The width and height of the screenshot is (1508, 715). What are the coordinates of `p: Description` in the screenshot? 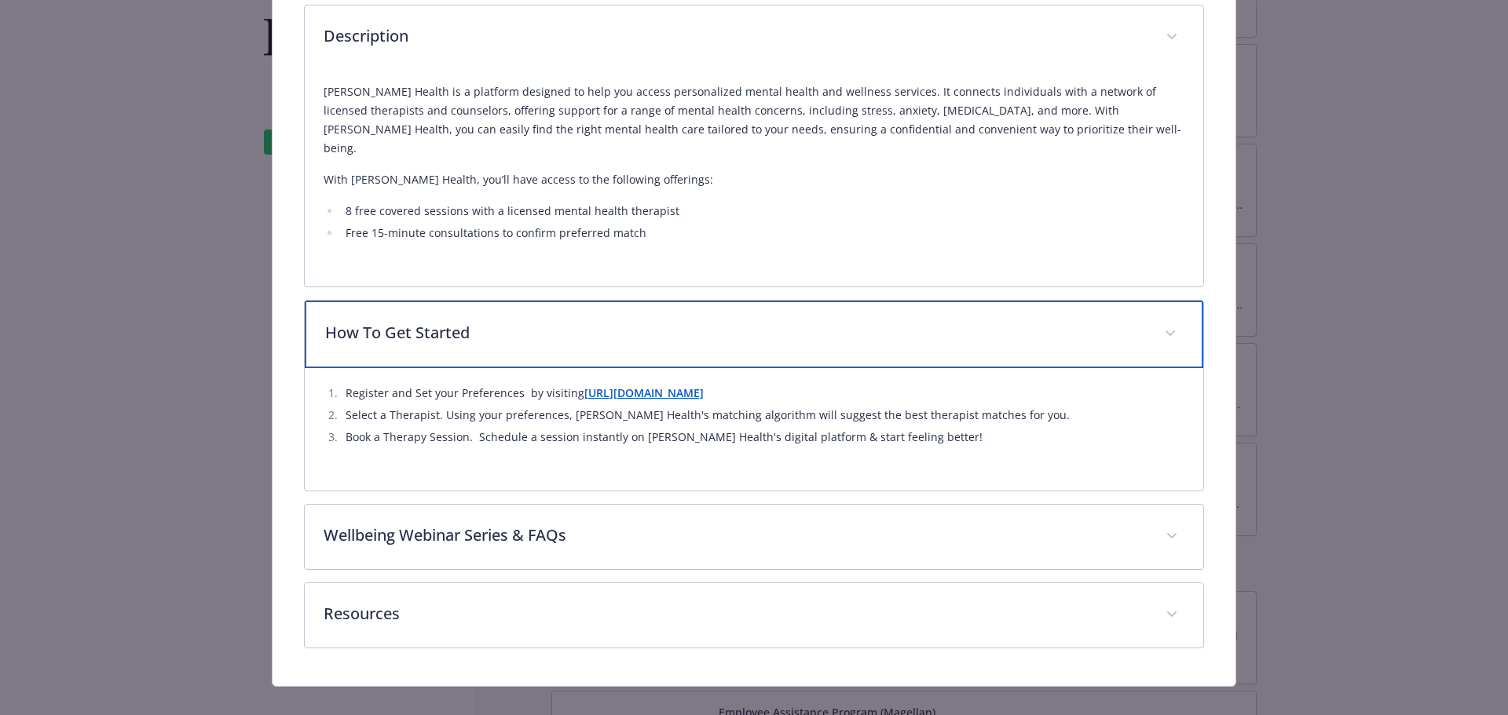 It's located at (735, 36).